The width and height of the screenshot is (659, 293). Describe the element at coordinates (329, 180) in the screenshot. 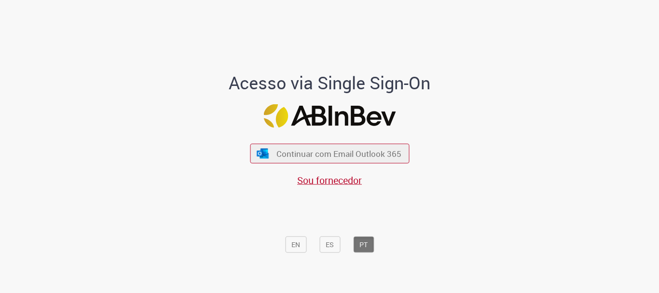

I see `a: Sou fornecedor` at that location.